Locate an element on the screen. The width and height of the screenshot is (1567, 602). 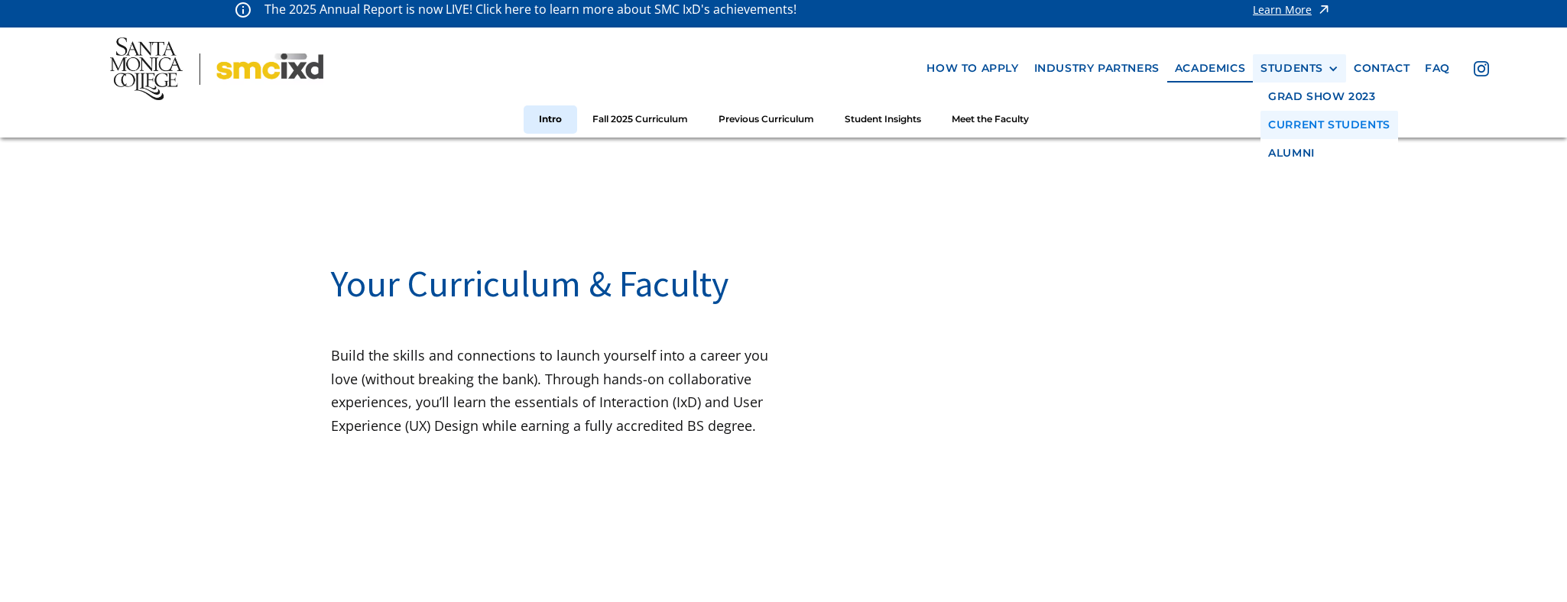
a: Academics is located at coordinates (1210, 68).